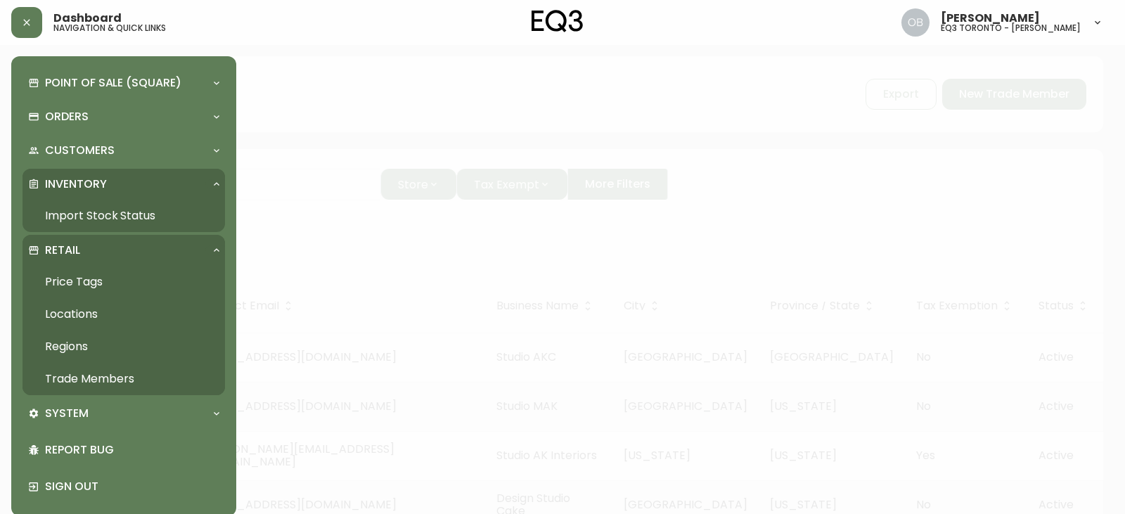 The width and height of the screenshot is (1125, 514). Describe the element at coordinates (67, 117) in the screenshot. I see `p: Orders` at that location.